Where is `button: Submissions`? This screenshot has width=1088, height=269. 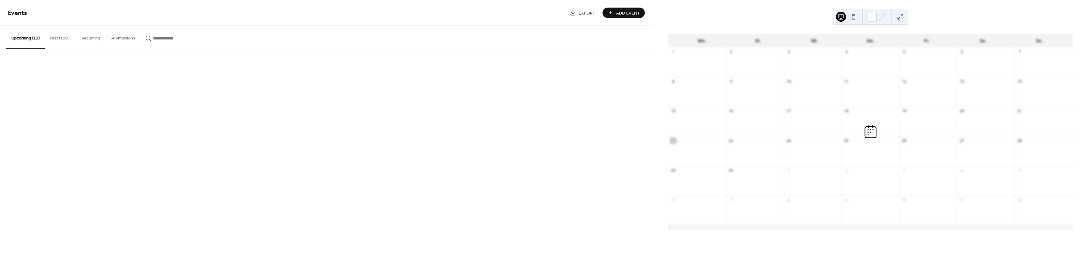 button: Submissions is located at coordinates (123, 37).